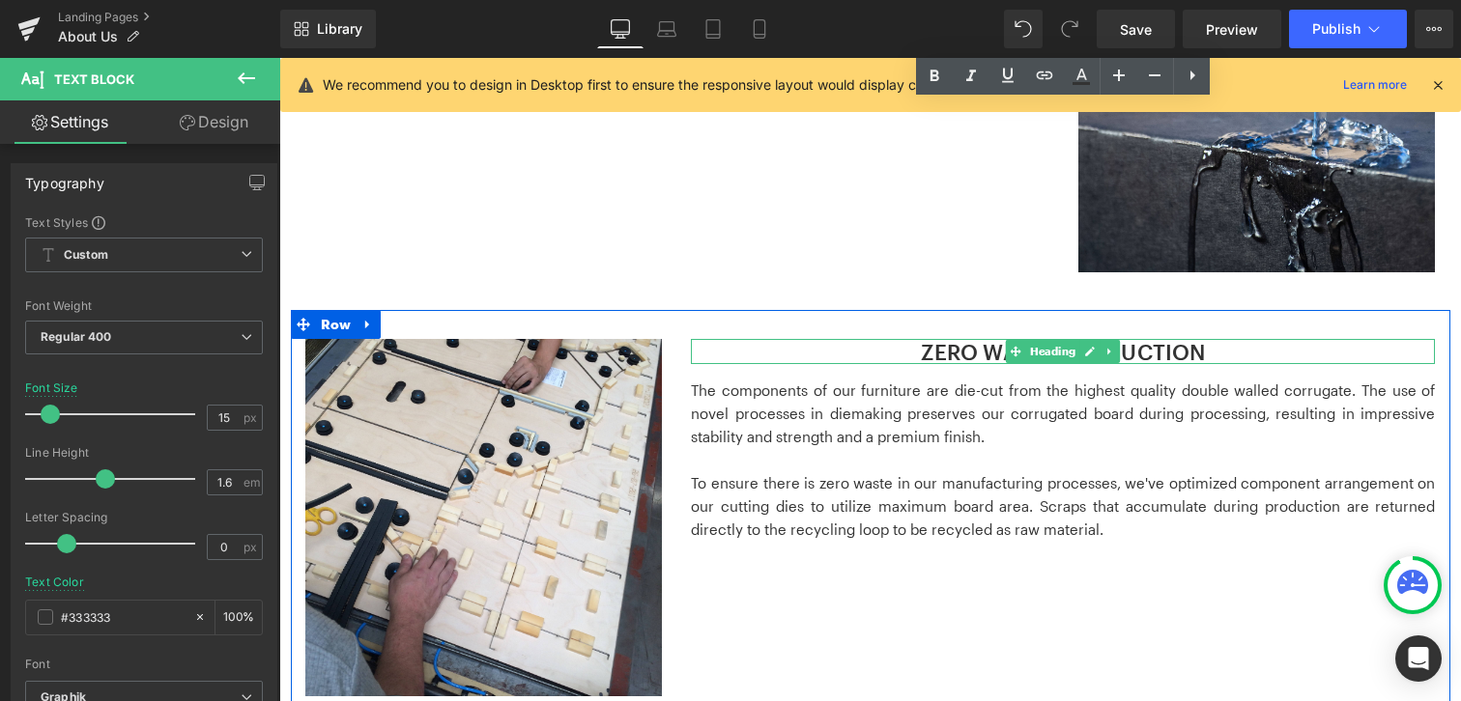 The image size is (1461, 701). I want to click on a: Design, so click(214, 122).